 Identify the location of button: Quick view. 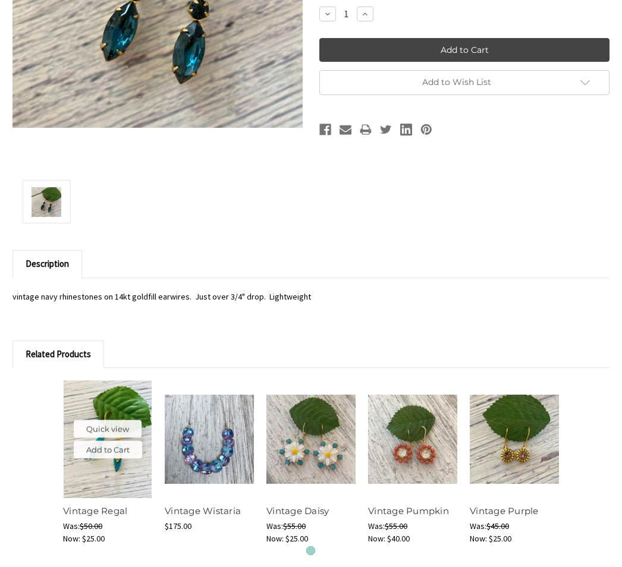
(108, 429).